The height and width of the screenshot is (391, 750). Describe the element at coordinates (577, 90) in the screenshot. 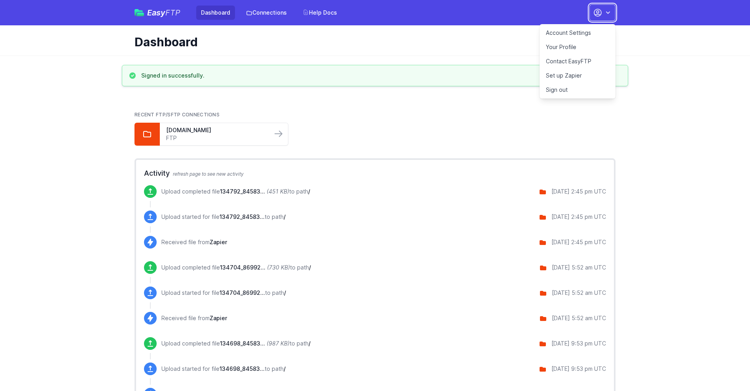

I see `a: Sign out` at that location.